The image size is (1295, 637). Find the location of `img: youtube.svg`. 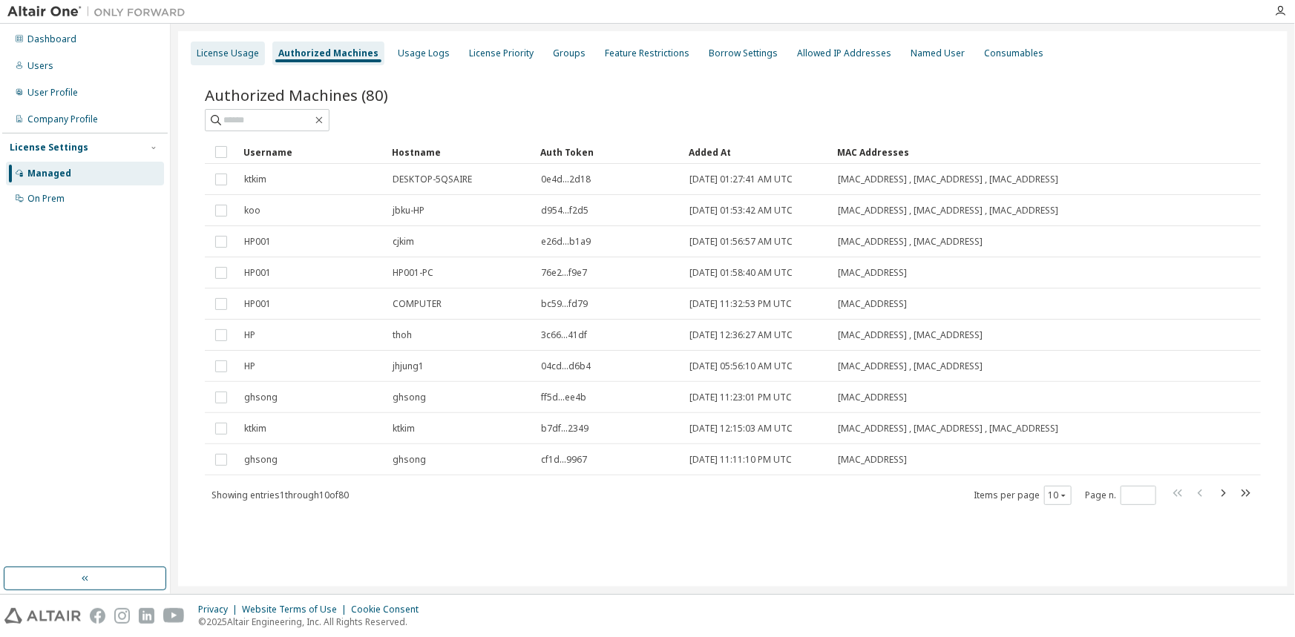

img: youtube.svg is located at coordinates (174, 616).